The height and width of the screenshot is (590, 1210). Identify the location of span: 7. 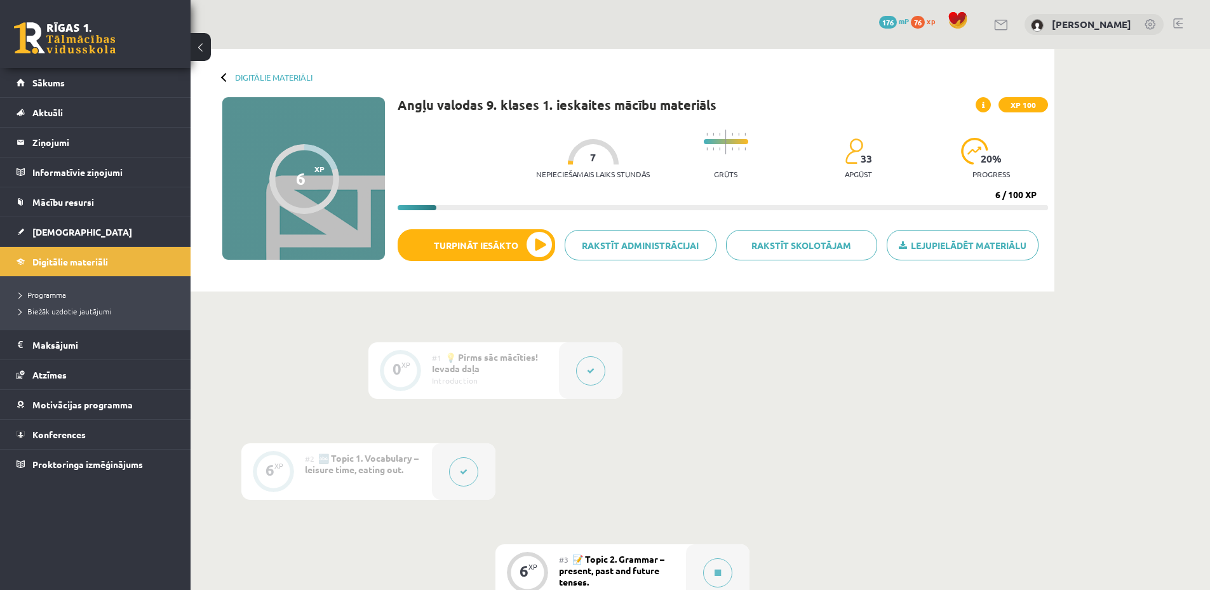
(593, 158).